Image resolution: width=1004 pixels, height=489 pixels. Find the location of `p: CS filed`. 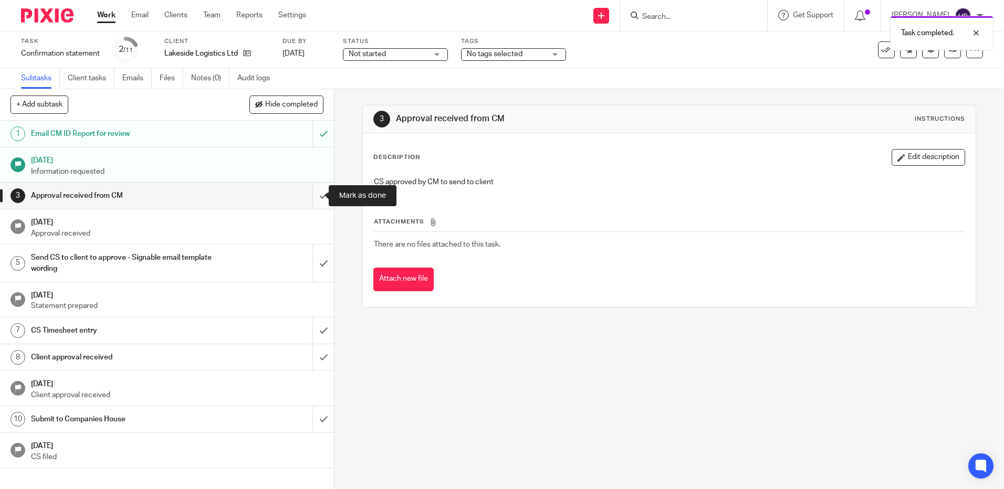

p: CS filed is located at coordinates (177, 457).